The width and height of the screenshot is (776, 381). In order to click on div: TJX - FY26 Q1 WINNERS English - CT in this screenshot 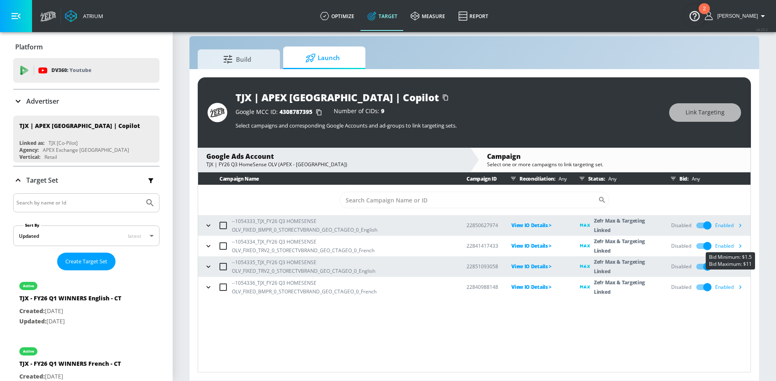, I will do `click(70, 300)`.